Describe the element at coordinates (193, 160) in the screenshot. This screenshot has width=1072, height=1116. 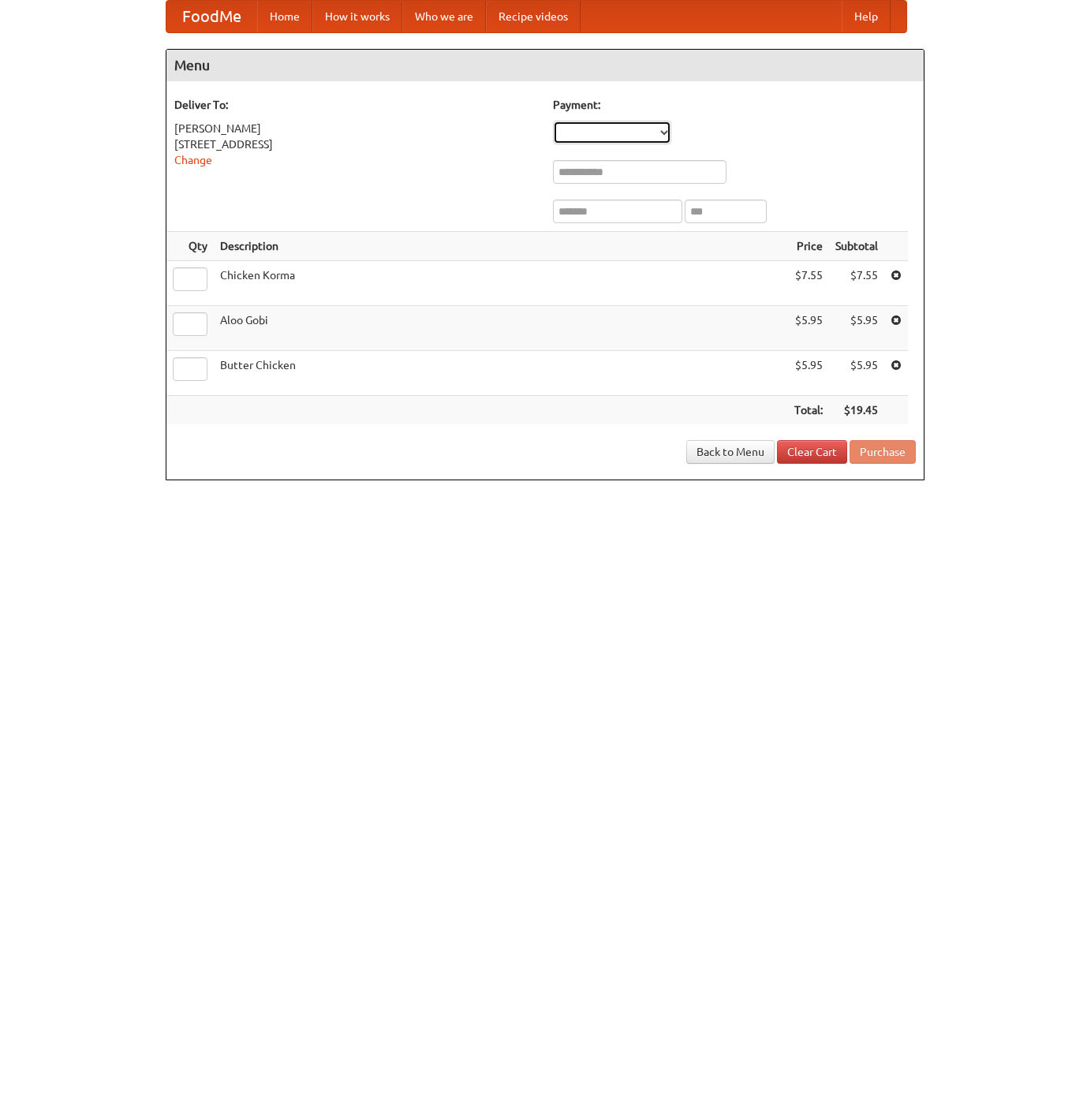
I see `a: Change` at that location.